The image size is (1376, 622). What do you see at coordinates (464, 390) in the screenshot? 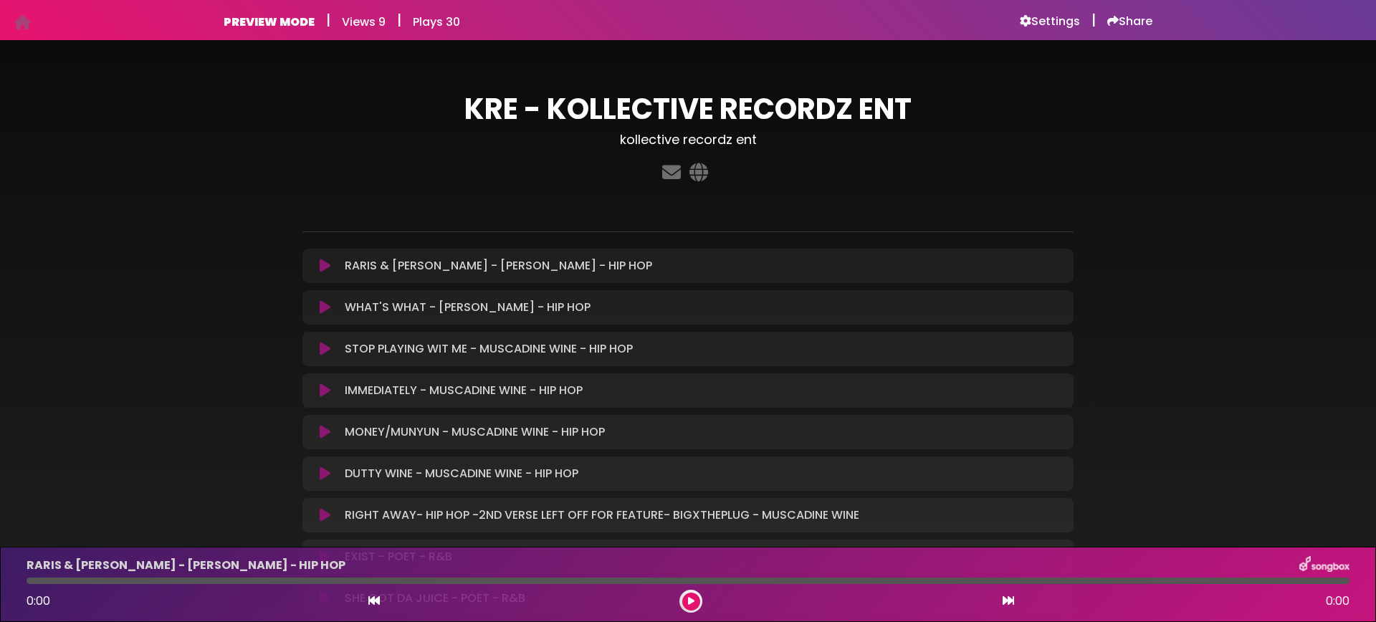
I see `p: IMMEDIATELY - MUSCADINE WINE - HIP HOP` at bounding box center [464, 390].